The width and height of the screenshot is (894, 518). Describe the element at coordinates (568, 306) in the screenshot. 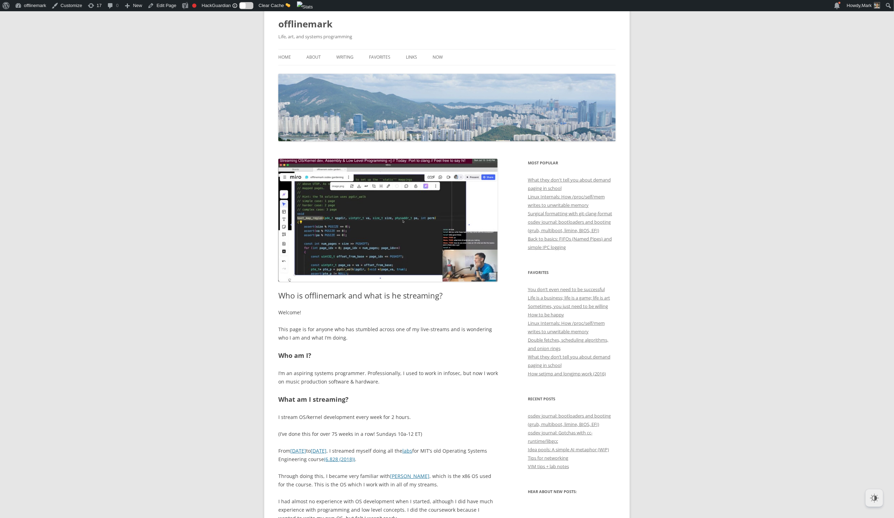

I see `a: Sometimes, you just need to be willing` at that location.